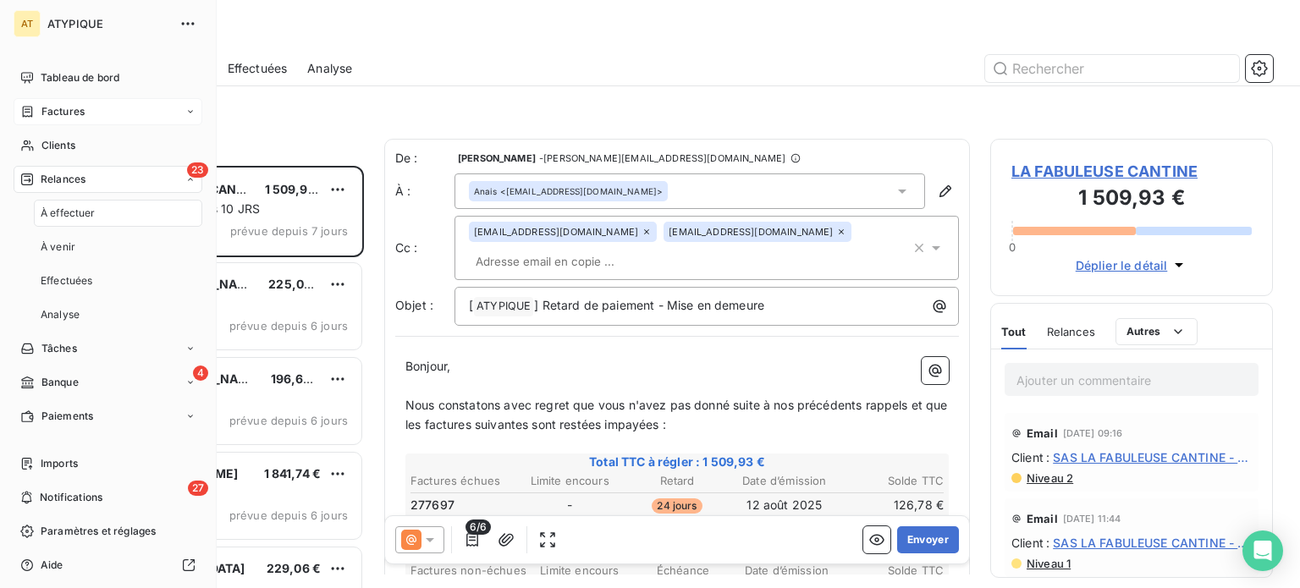  What do you see at coordinates (58, 247) in the screenshot?
I see `span: À venir` at bounding box center [58, 247].